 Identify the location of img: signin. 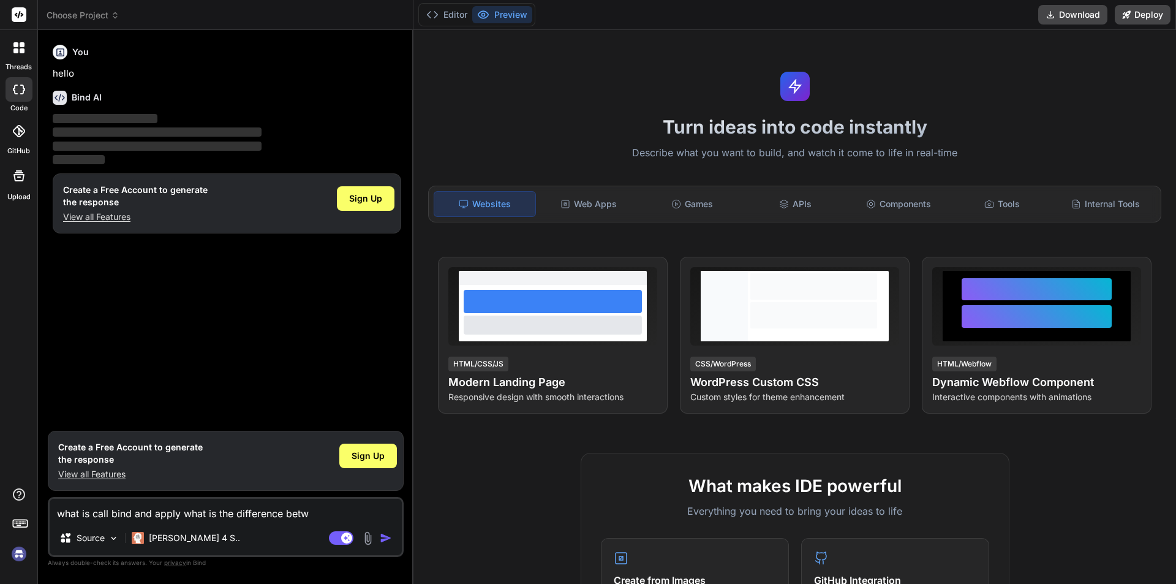
(19, 554).